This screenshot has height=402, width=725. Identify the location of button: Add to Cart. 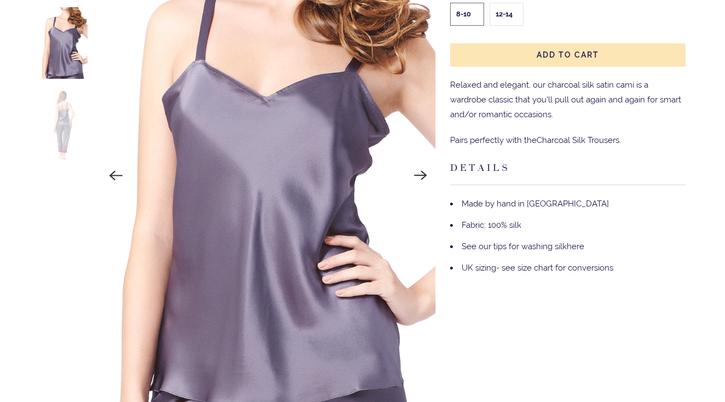
(568, 55).